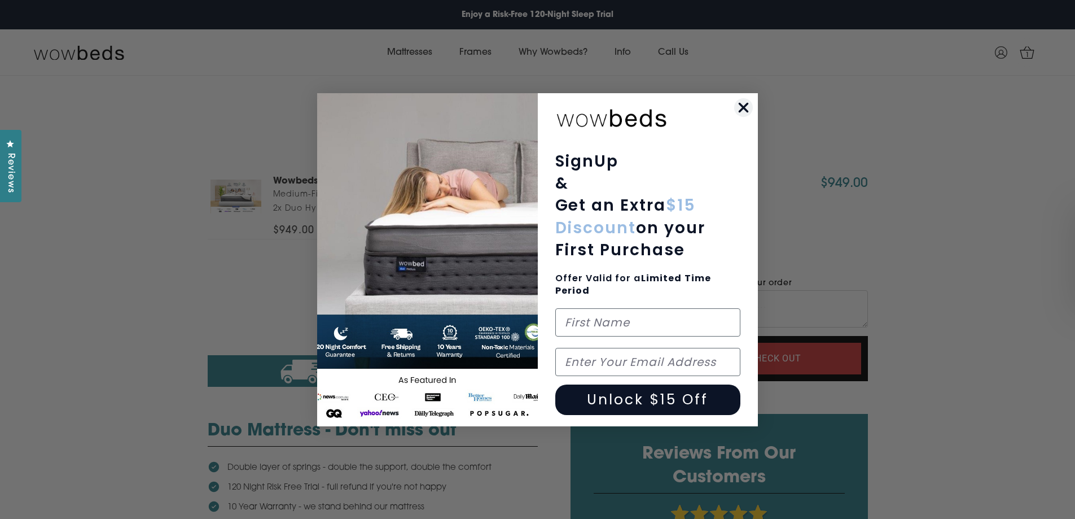  Describe the element at coordinates (612, 117) in the screenshot. I see `img: wowbeds-logo-2` at that location.